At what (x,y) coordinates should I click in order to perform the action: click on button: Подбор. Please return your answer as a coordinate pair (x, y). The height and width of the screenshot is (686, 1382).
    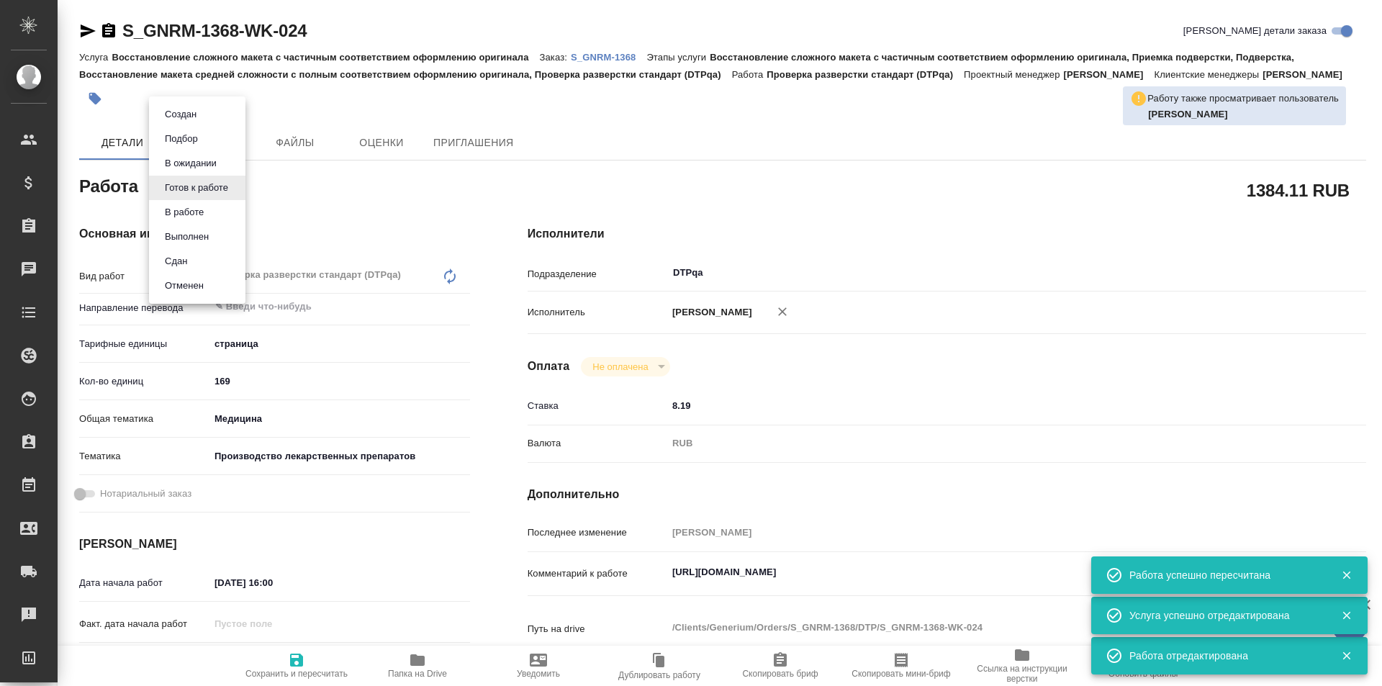
    Looking at the image, I should click on (181, 139).